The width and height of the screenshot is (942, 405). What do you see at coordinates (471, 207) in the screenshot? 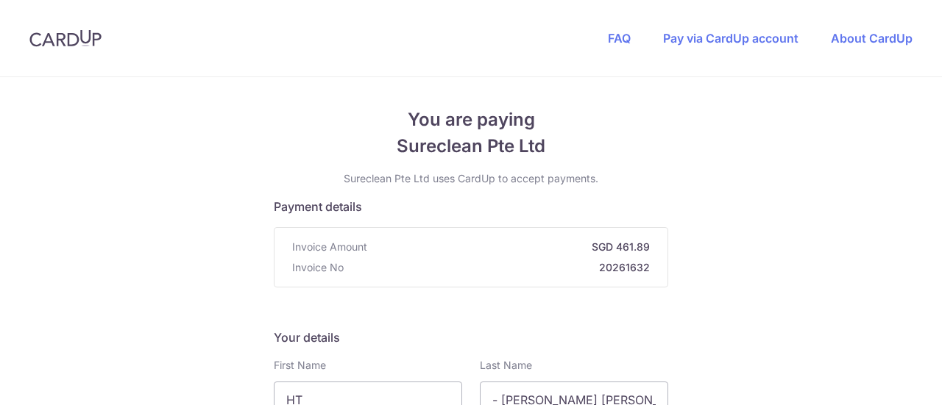
I see `h5: Payment details` at bounding box center [471, 207].